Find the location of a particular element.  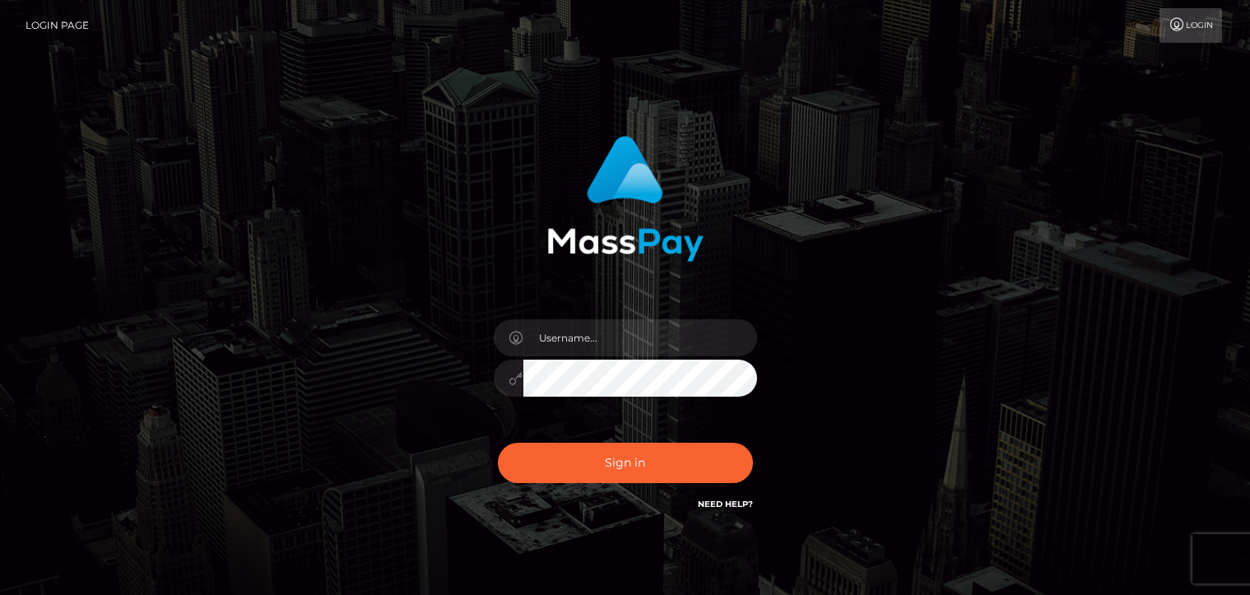

img: MassPay Login is located at coordinates (626, 198).